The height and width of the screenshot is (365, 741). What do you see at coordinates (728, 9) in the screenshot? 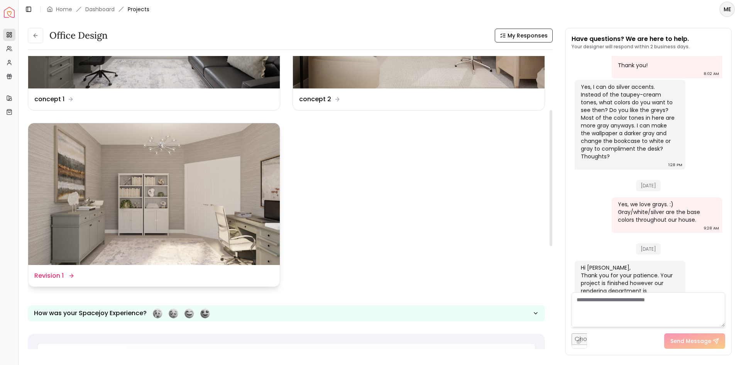
I see `span: ME` at bounding box center [728, 9].